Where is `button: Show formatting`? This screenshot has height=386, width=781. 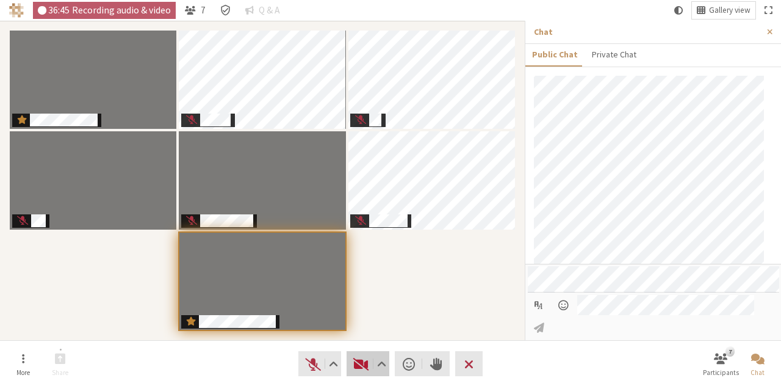 button: Show formatting is located at coordinates (539, 305).